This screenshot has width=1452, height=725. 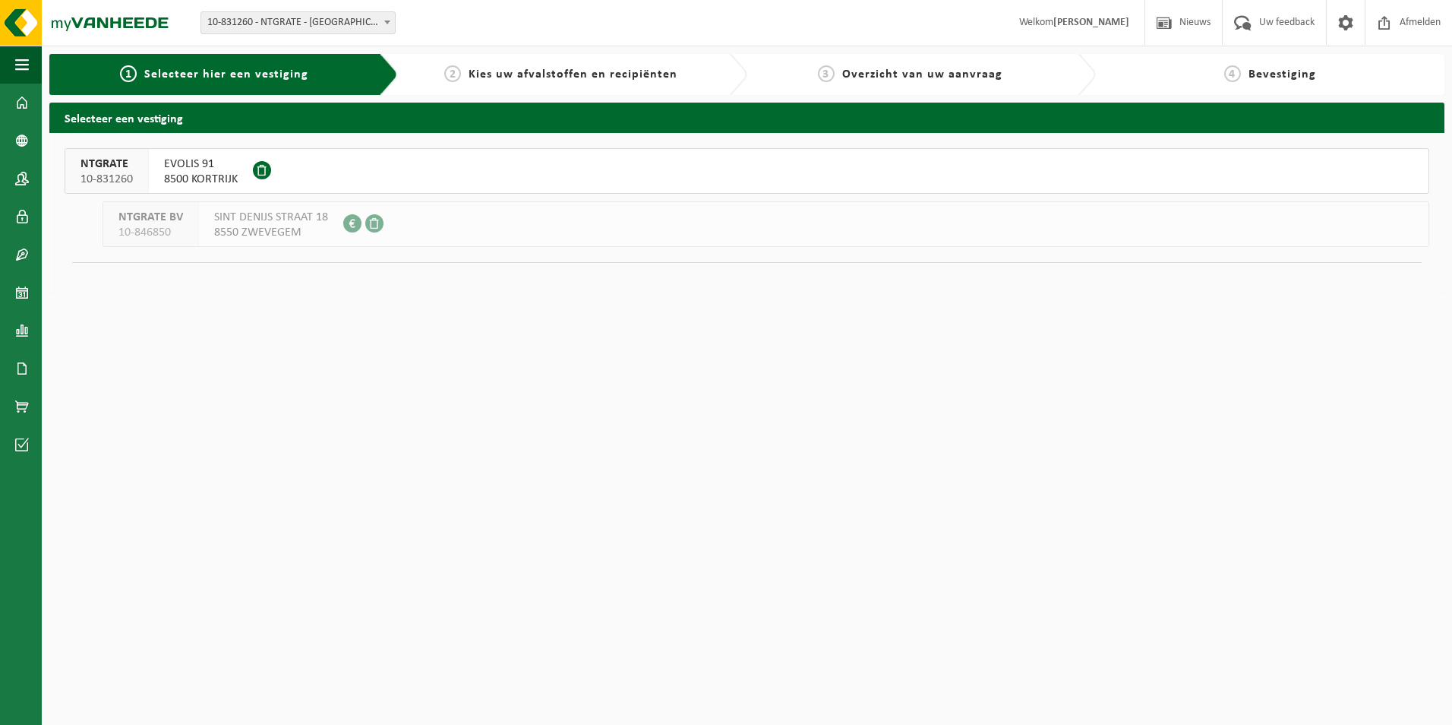 I want to click on span: SINT DENIJS STRAAT 18, so click(x=271, y=217).